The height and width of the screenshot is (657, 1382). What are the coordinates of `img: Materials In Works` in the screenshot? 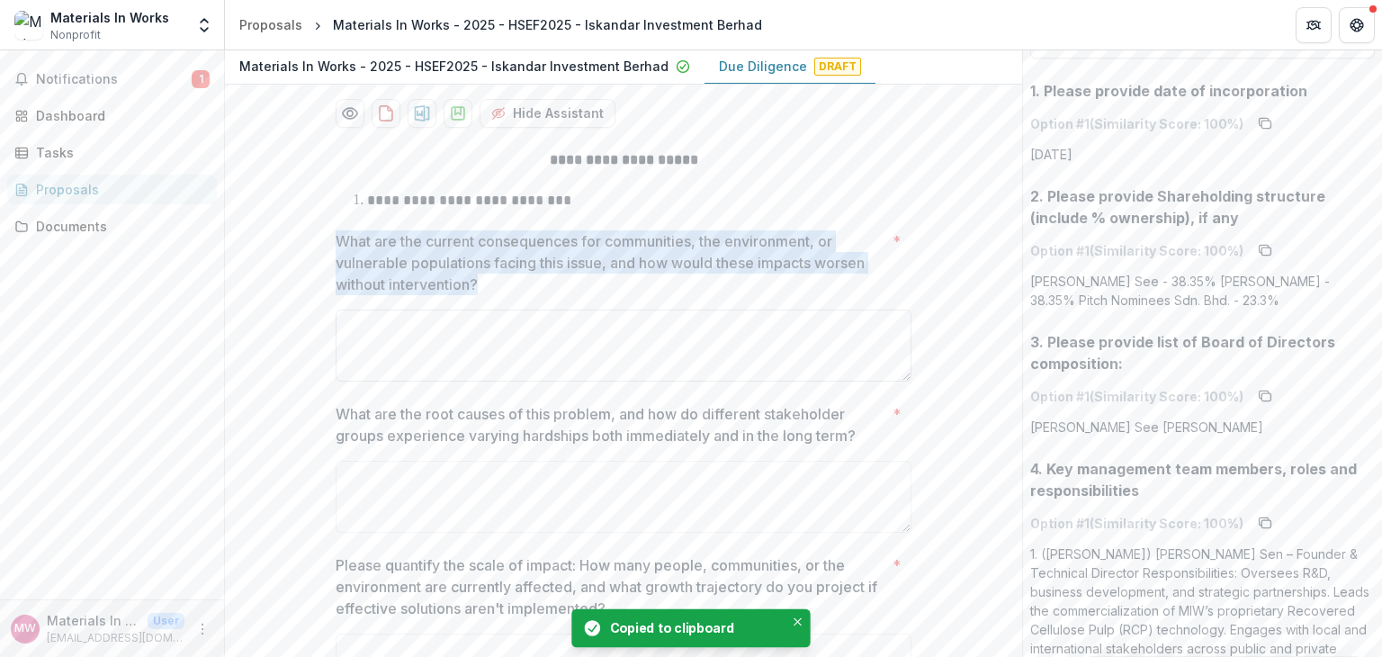 It's located at (29, 25).